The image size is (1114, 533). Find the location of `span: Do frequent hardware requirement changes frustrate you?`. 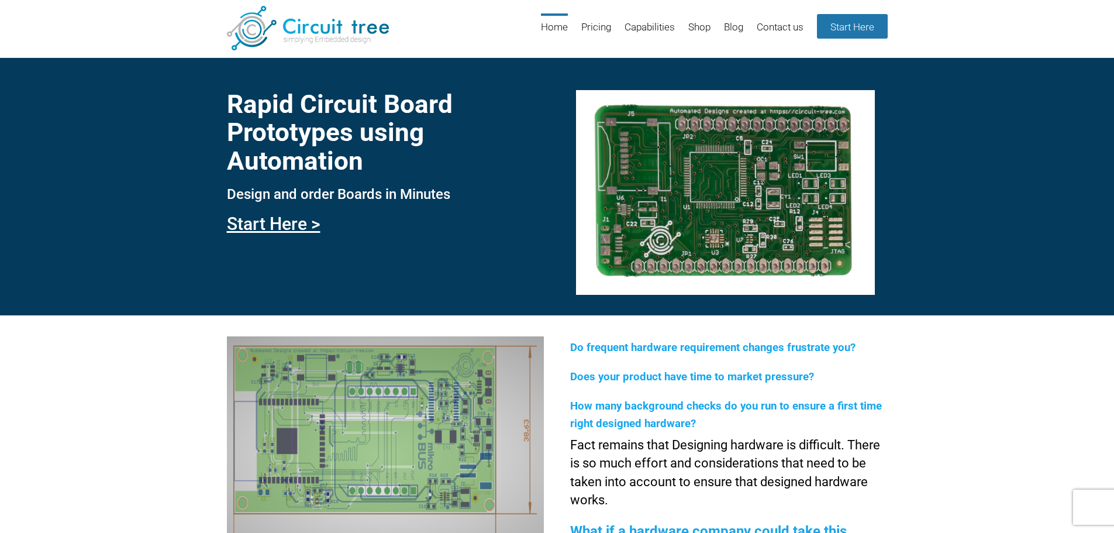

span: Do frequent hardware requirement changes frustrate you? is located at coordinates (713, 347).